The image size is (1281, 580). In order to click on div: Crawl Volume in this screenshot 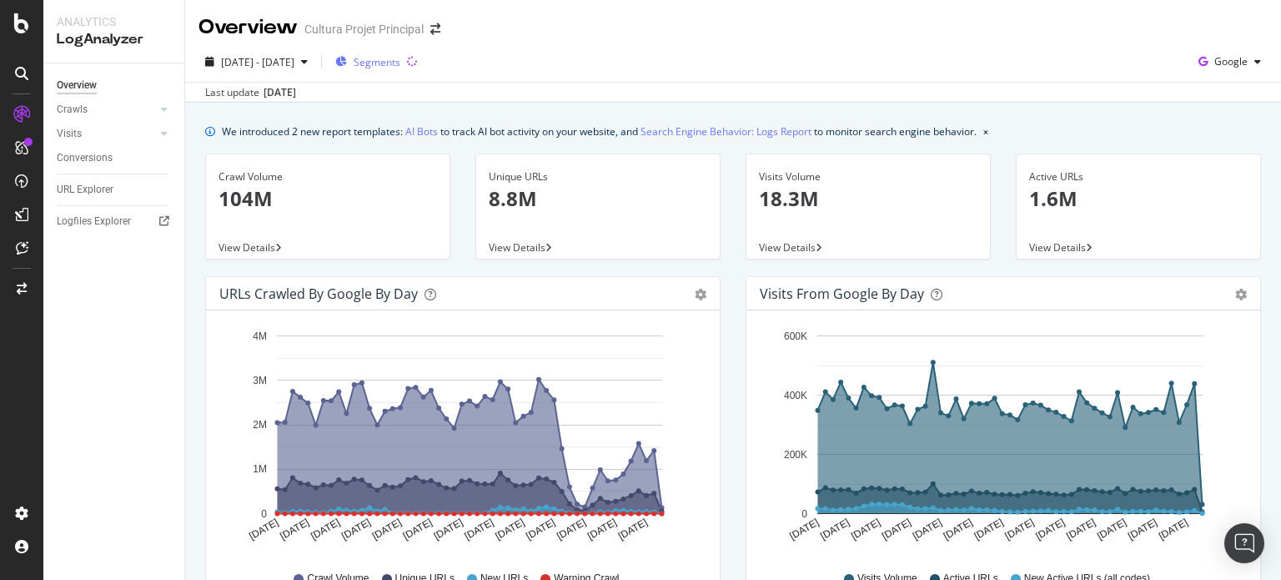, I will do `click(328, 177)`.